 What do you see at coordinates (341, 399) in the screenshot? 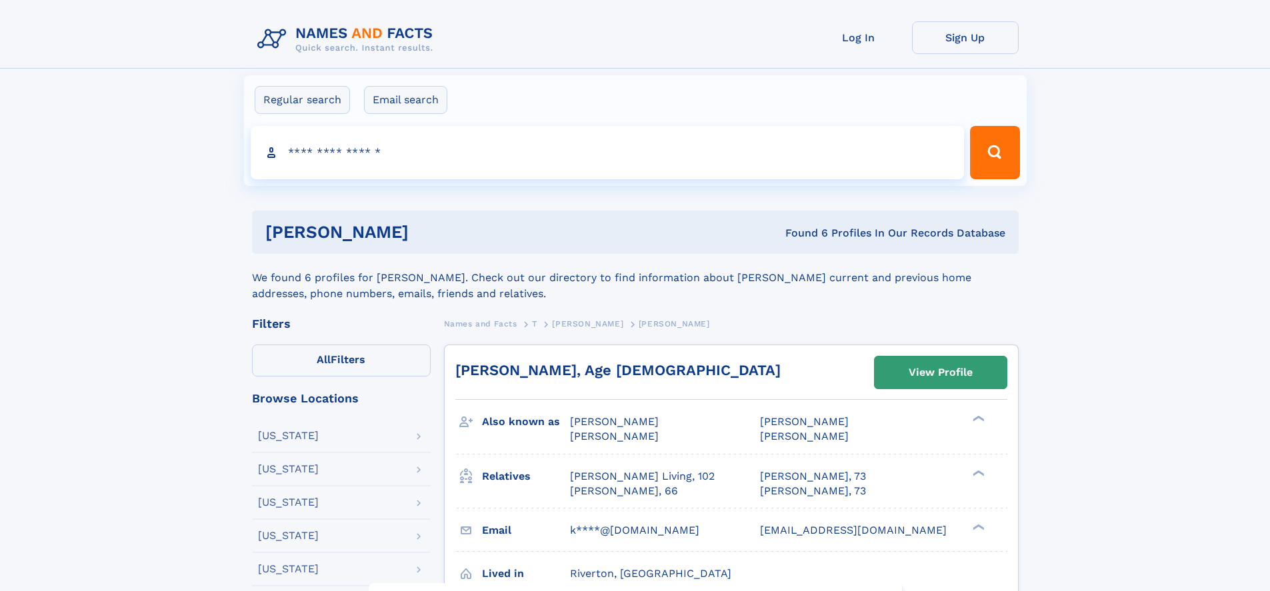
I see `div: Browse Locations` at bounding box center [341, 399].